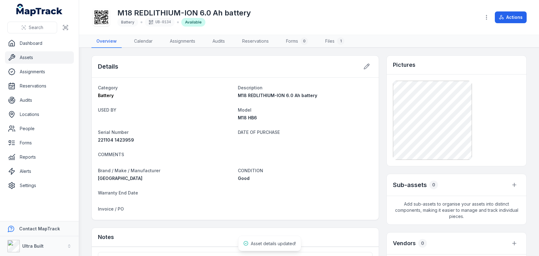 This screenshot has height=256, width=539. Describe the element at coordinates (410, 185) in the screenshot. I see `h2: Sub-assets` at that location.